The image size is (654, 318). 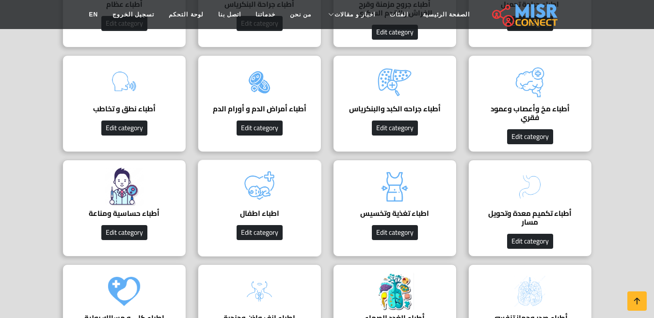 What do you see at coordinates (350, 15) in the screenshot?
I see `a: اخبار و مقالات` at bounding box center [350, 15].